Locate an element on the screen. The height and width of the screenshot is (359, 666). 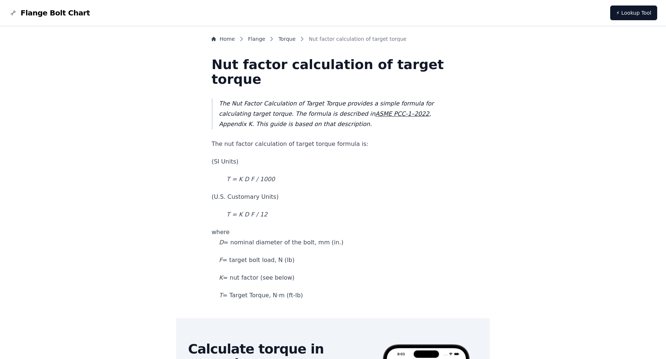
a: Flange is located at coordinates (257, 39).